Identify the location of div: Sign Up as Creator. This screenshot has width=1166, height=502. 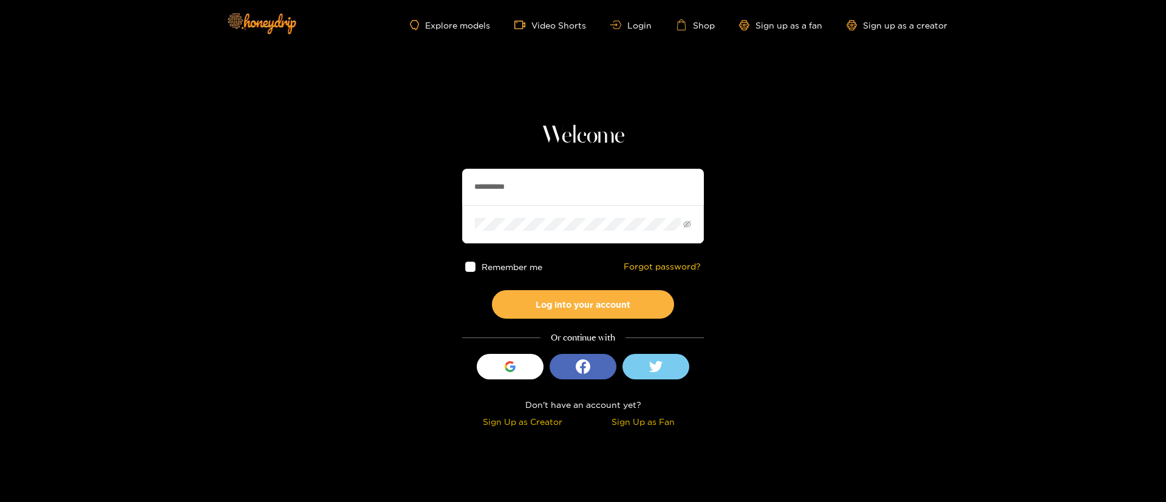
(522, 421).